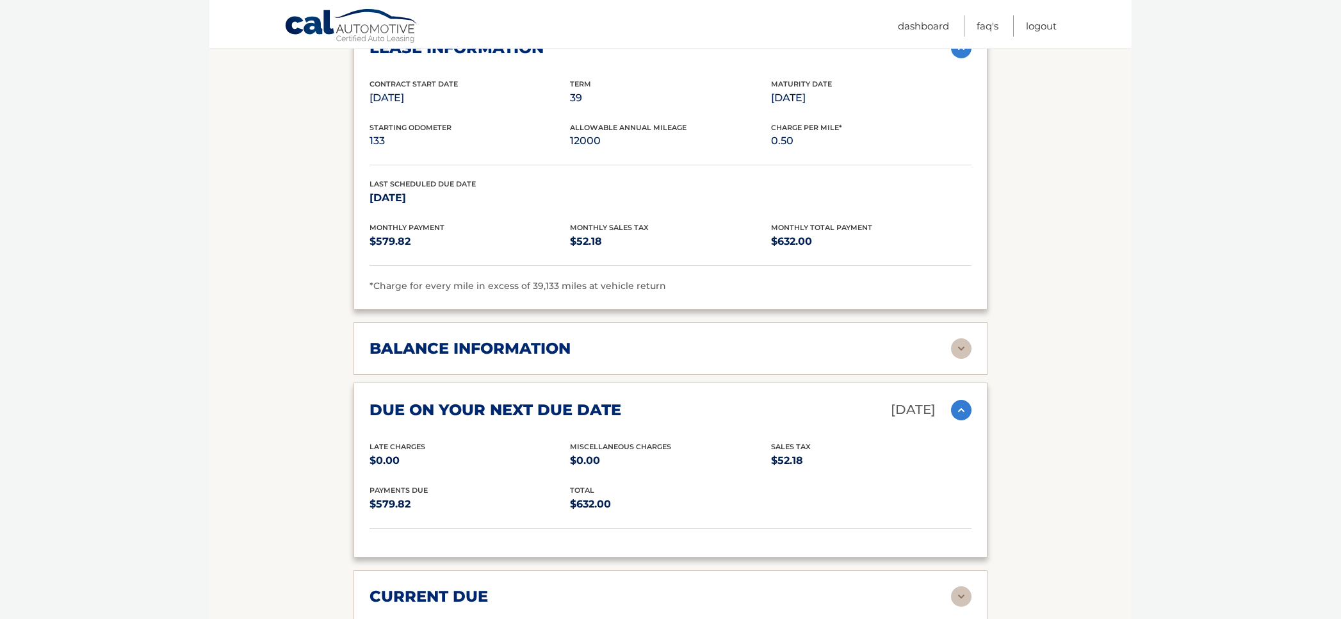  What do you see at coordinates (407, 227) in the screenshot?
I see `span: Monthly Payment` at bounding box center [407, 227].